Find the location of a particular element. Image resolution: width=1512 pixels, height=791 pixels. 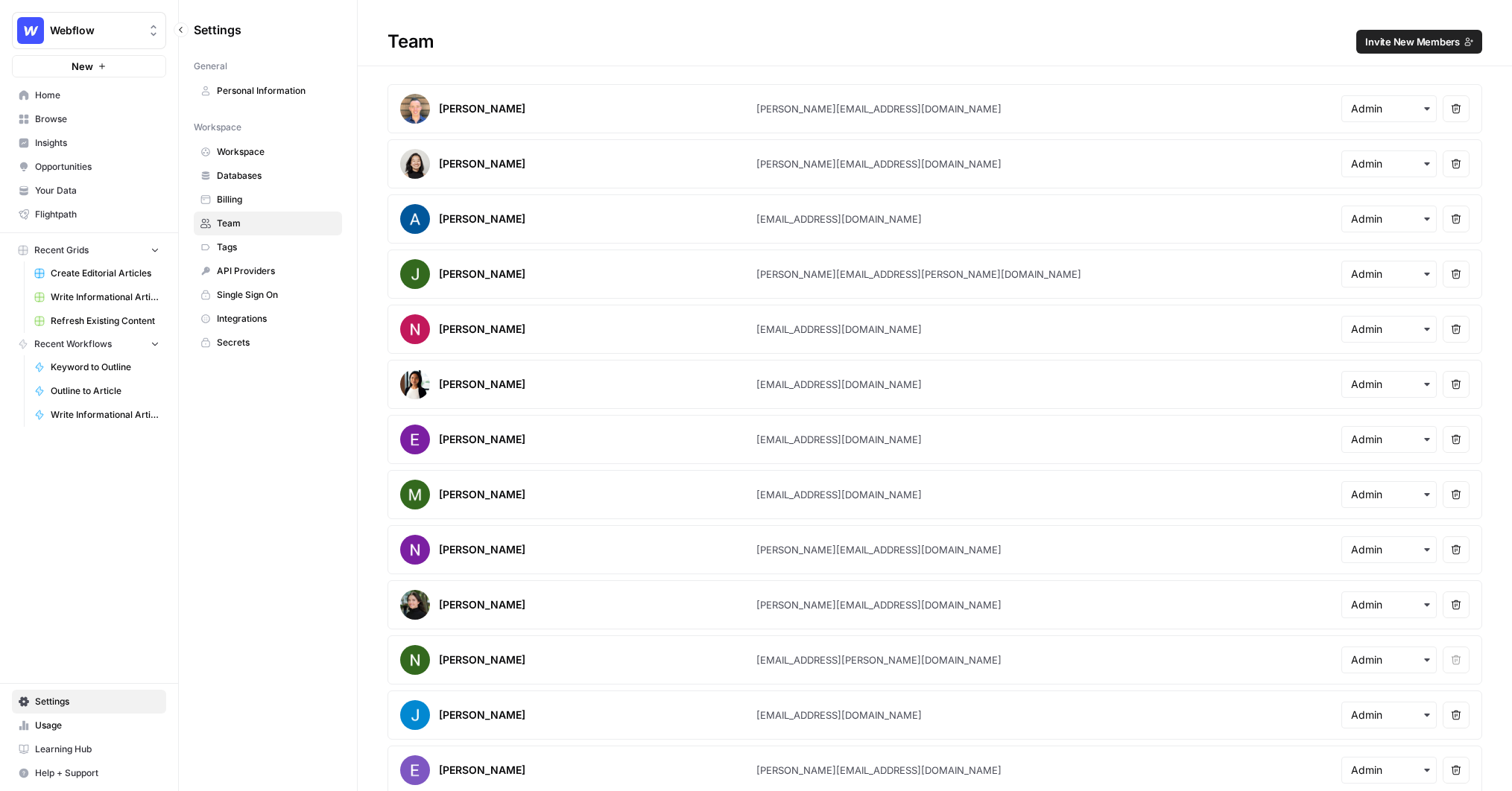

a: Keyword to Outline is located at coordinates (97, 368).